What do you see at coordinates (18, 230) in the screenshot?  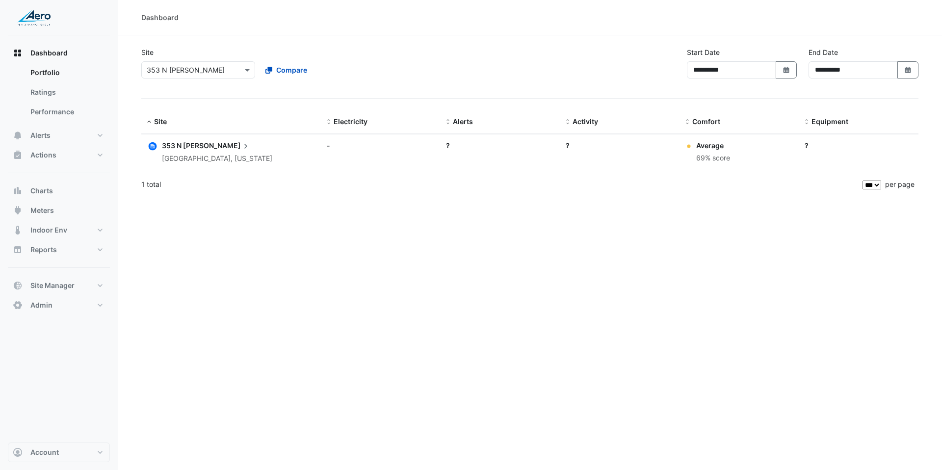 I see `app-icon: Indoor Env` at bounding box center [18, 230].